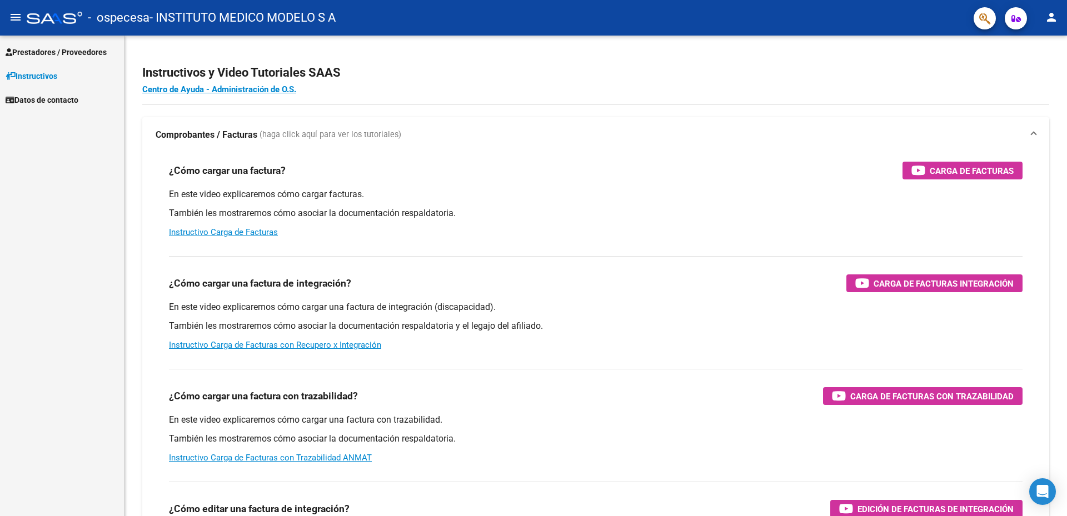 This screenshot has width=1067, height=516. Describe the element at coordinates (934, 283) in the screenshot. I see `button: Carga de Facturas Integración` at that location.